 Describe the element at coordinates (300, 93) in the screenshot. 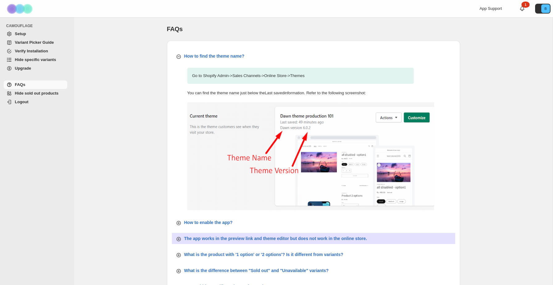

I see `p: You can find the theme name just below the Last saved information. Refer to the following screens...` at that location.